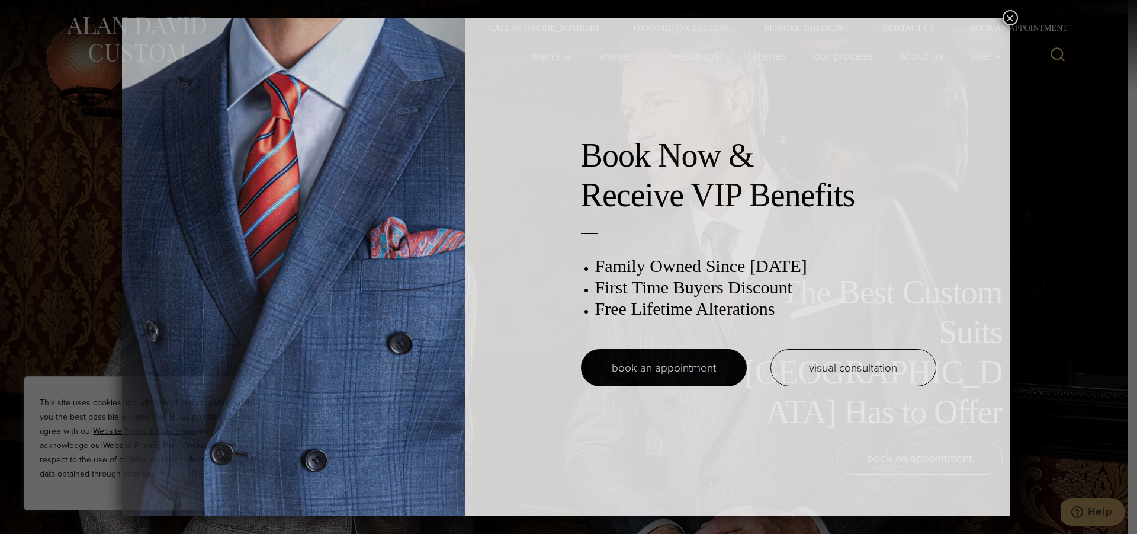 The width and height of the screenshot is (1137, 534). Describe the element at coordinates (766, 309) in the screenshot. I see `h3: Free Lifetime Alterations` at that location.